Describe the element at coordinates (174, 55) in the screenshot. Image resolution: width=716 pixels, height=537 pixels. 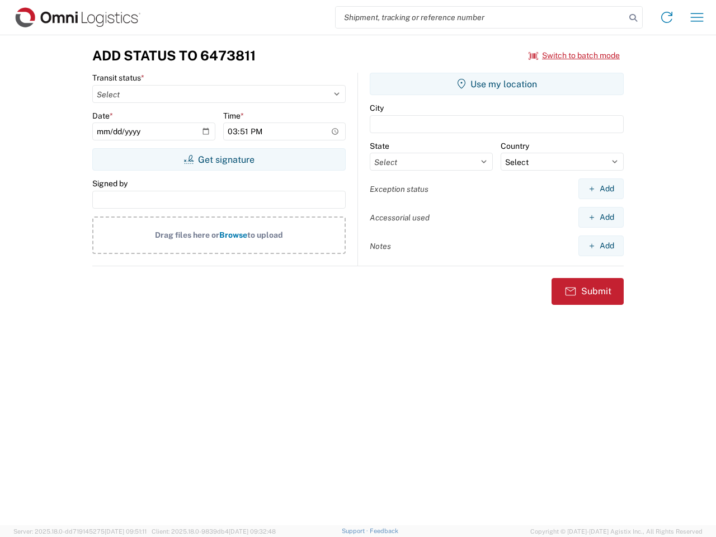
I see `h3: Add Status to 6473811` at that location.